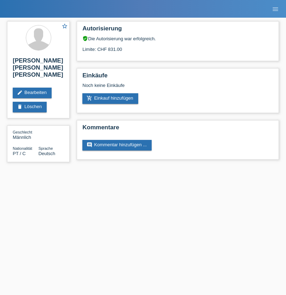  Describe the element at coordinates (19, 153) in the screenshot. I see `span: Portugal / C / 03.01.2021` at that location.